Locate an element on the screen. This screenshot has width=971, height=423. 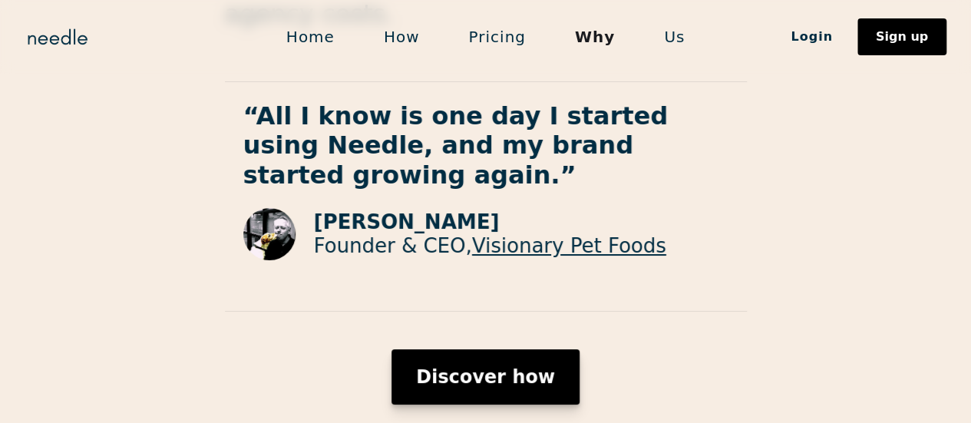
a: Home is located at coordinates (310, 37).